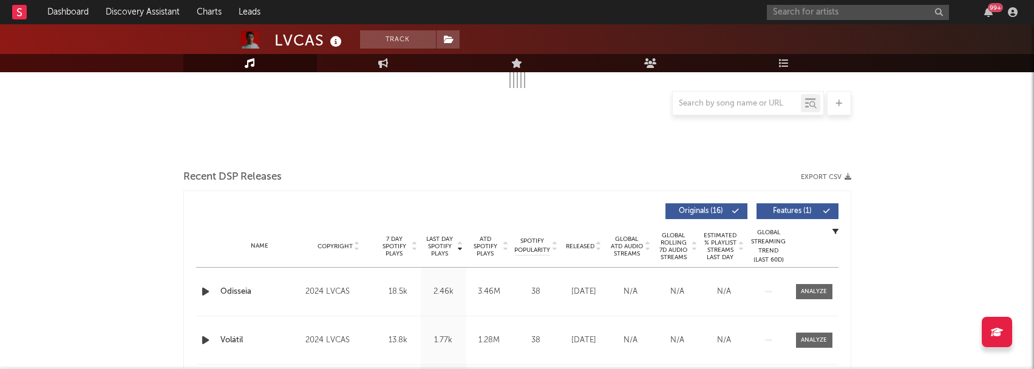  Describe the element at coordinates (398, 39) in the screenshot. I see `button: Track` at that location.